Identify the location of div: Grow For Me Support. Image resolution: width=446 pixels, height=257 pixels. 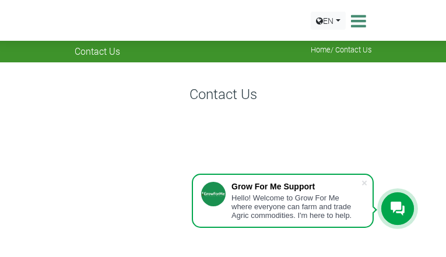
(296, 187).